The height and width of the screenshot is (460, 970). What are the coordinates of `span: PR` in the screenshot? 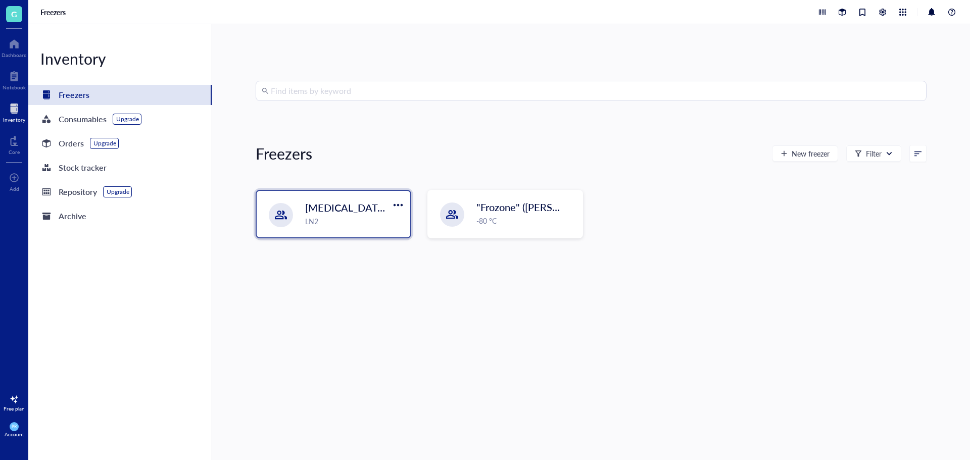 It's located at (14, 427).